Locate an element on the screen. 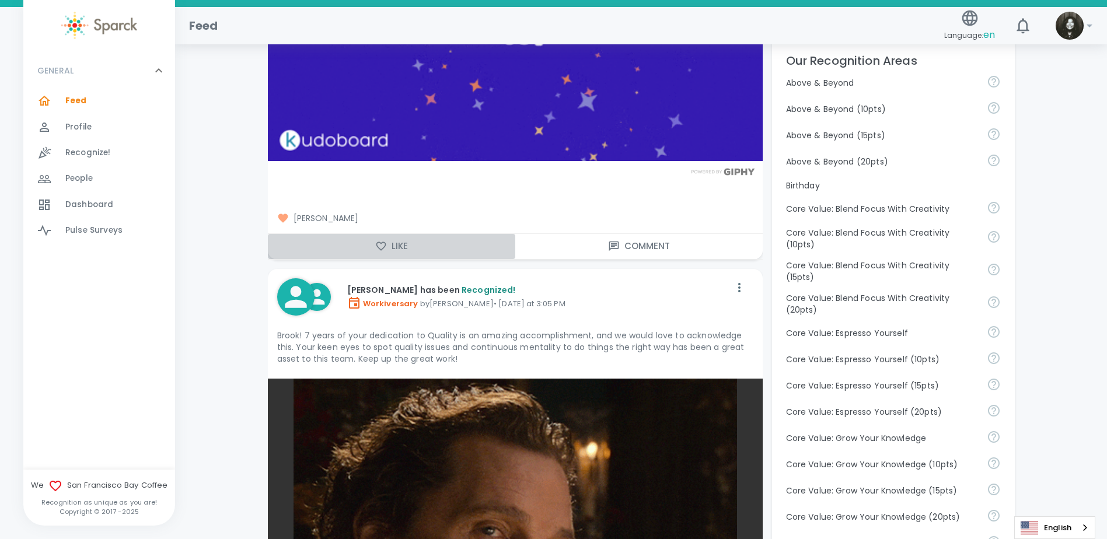  span: People is located at coordinates (79, 179).